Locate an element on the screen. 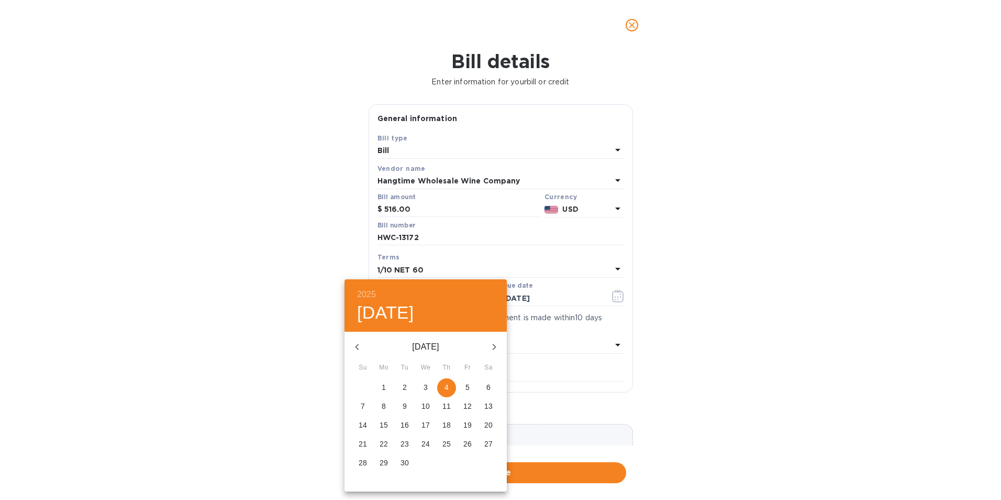 This screenshot has height=500, width=1001. button: 13 is located at coordinates (489, 406).